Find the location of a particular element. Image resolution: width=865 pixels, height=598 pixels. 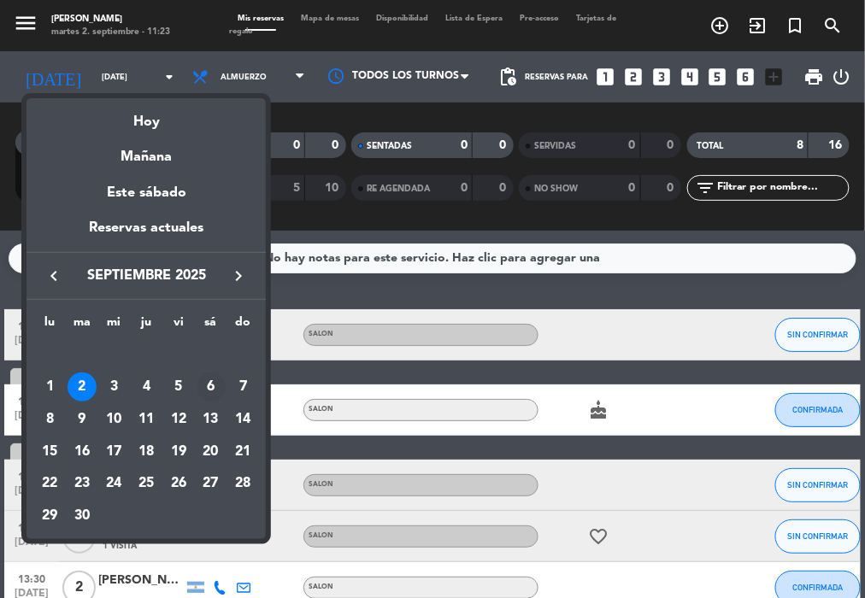

th: miércoles is located at coordinates (114, 326).